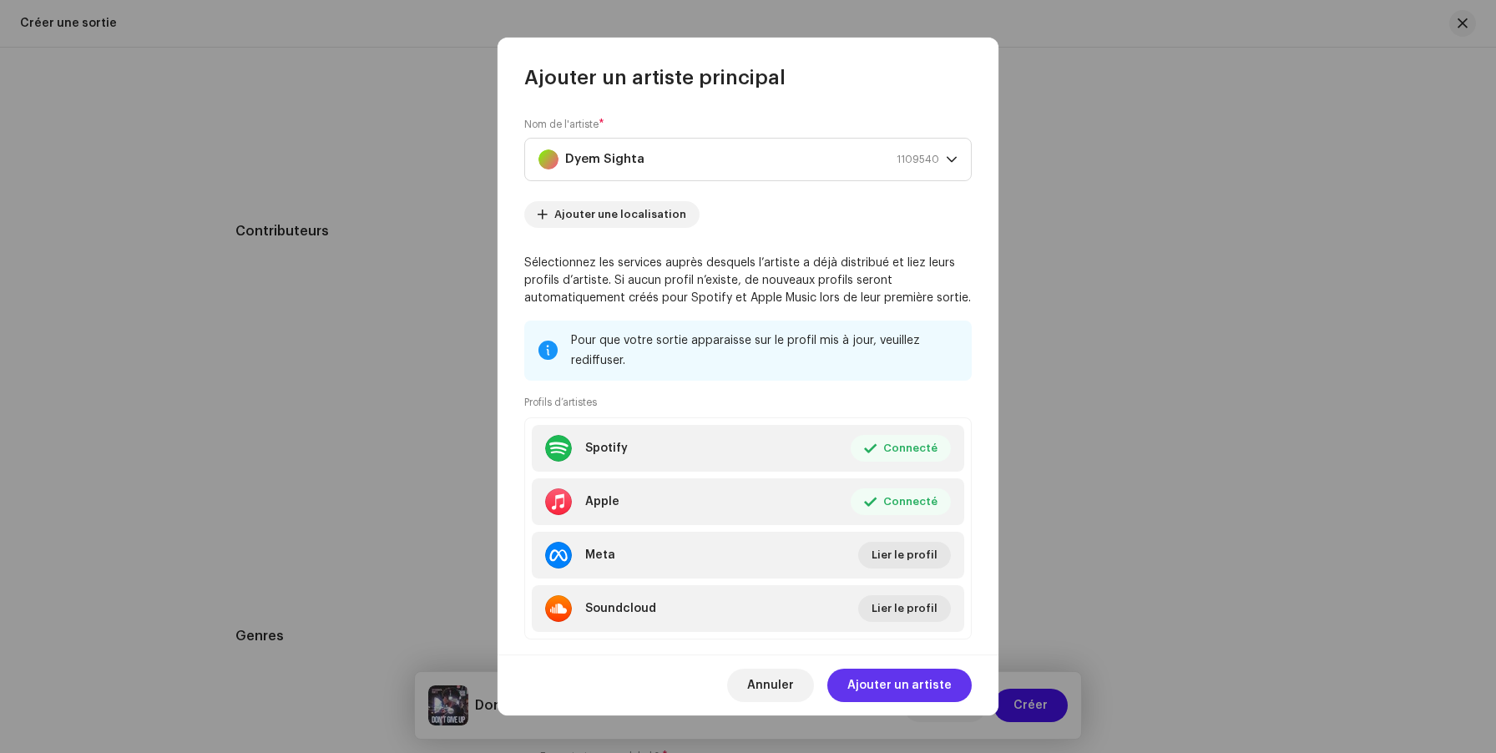 This screenshot has width=1496, height=753. I want to click on div: Pour que votre sortie apparaisse sur le profil mis à jour, veuillez rediffuser., so click(765, 351).